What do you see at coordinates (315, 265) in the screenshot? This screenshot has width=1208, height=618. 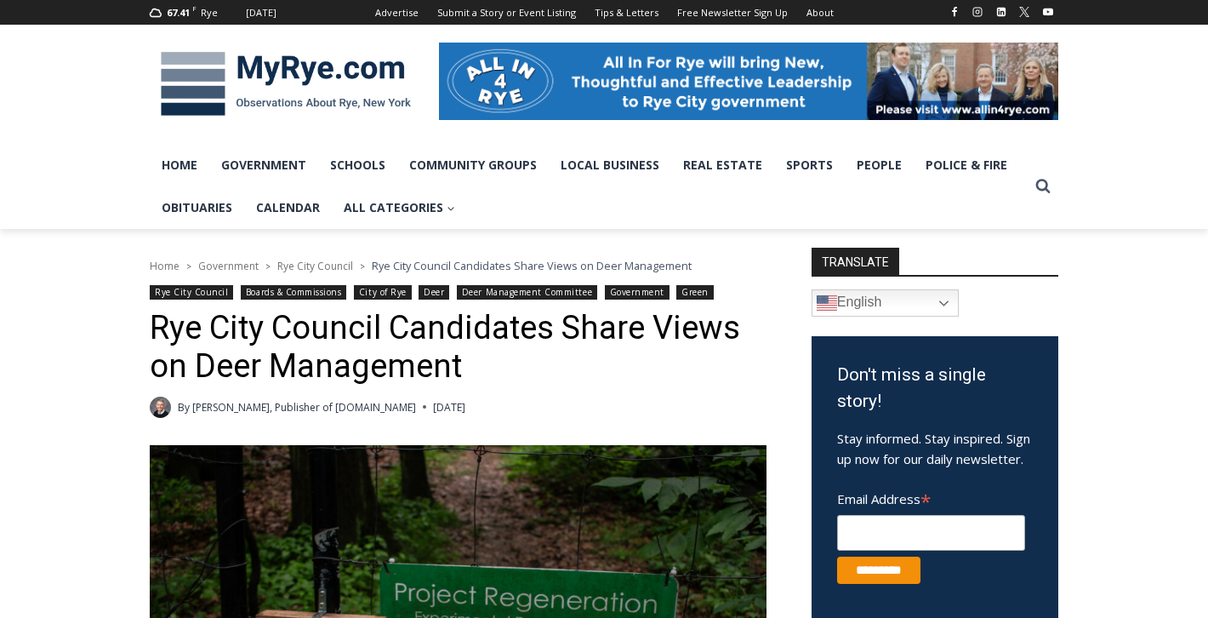 I see `span: Rye City Council` at bounding box center [315, 265].